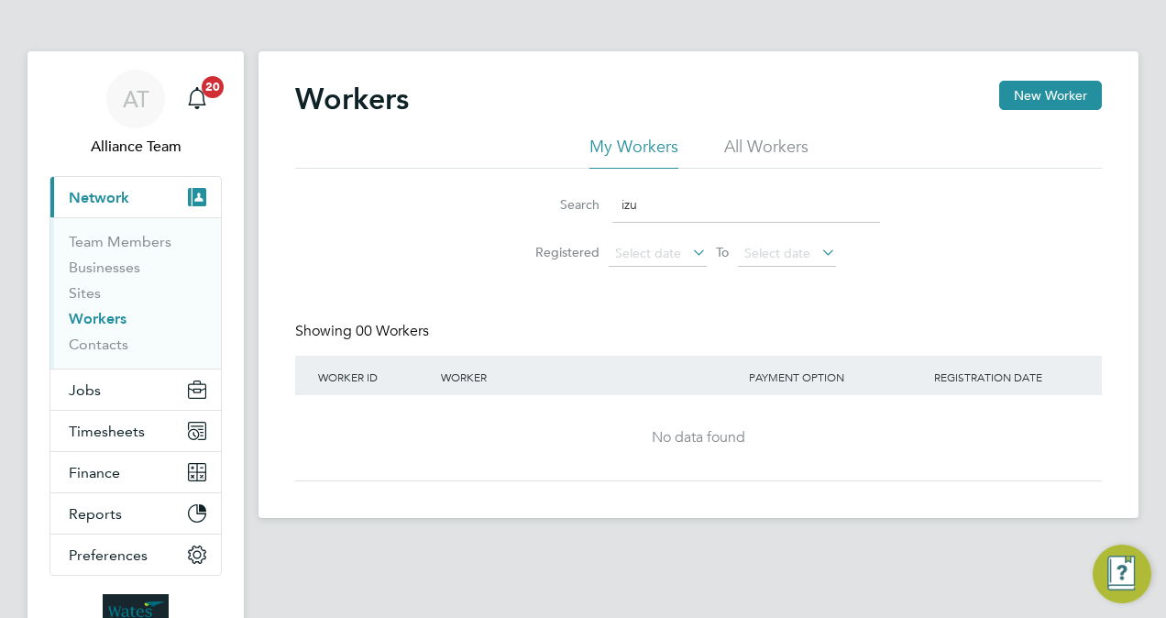  What do you see at coordinates (837, 377) in the screenshot?
I see `div: Payment Option` at bounding box center [837, 377].